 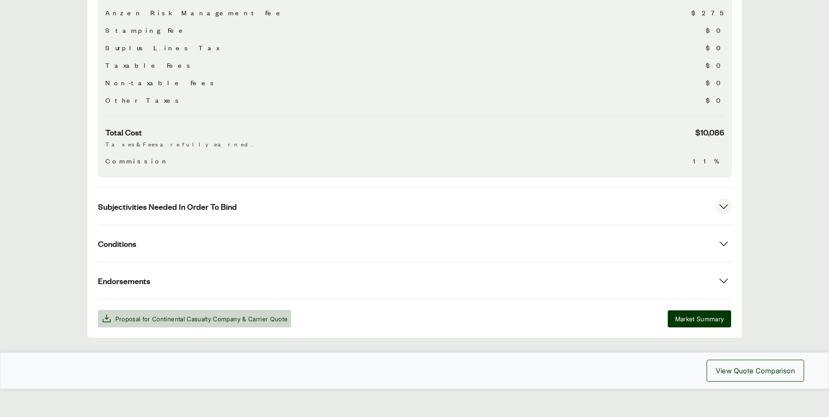 What do you see at coordinates (124, 132) in the screenshot?
I see `span: Total Cost` at bounding box center [124, 132].